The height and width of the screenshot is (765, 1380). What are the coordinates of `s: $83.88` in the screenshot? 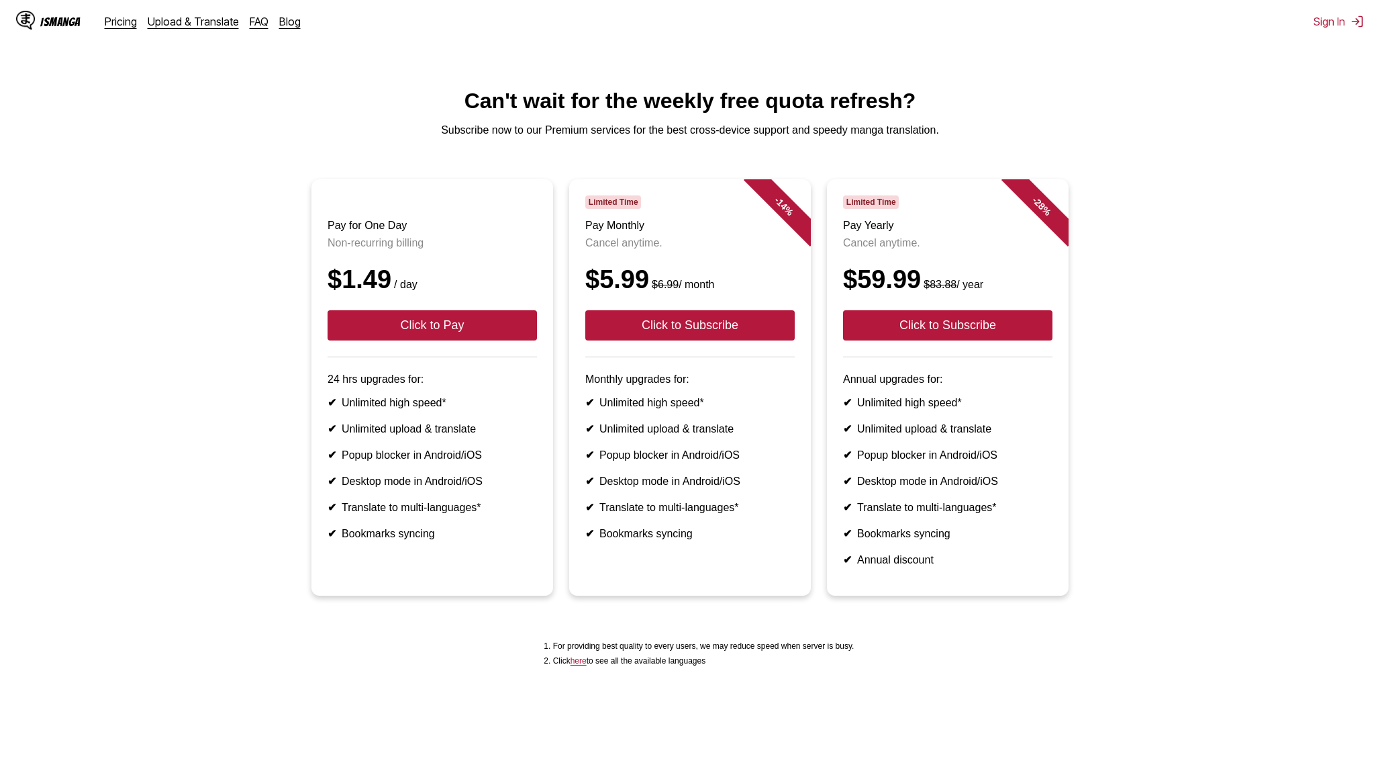 It's located at (940, 284).